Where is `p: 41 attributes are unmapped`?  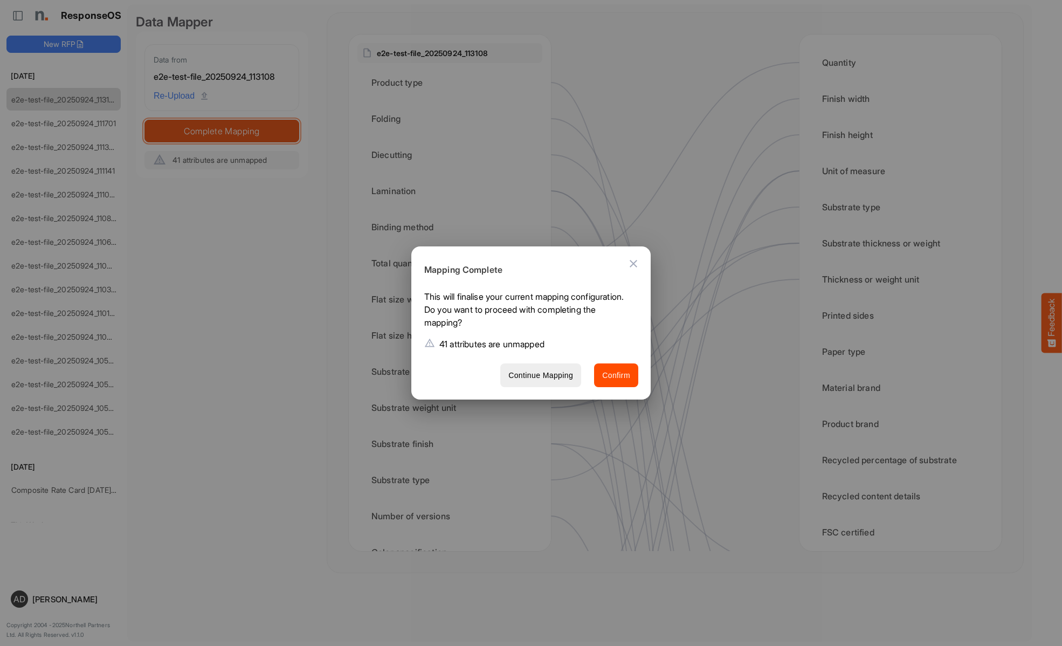 p: 41 attributes are unmapped is located at coordinates (492, 344).